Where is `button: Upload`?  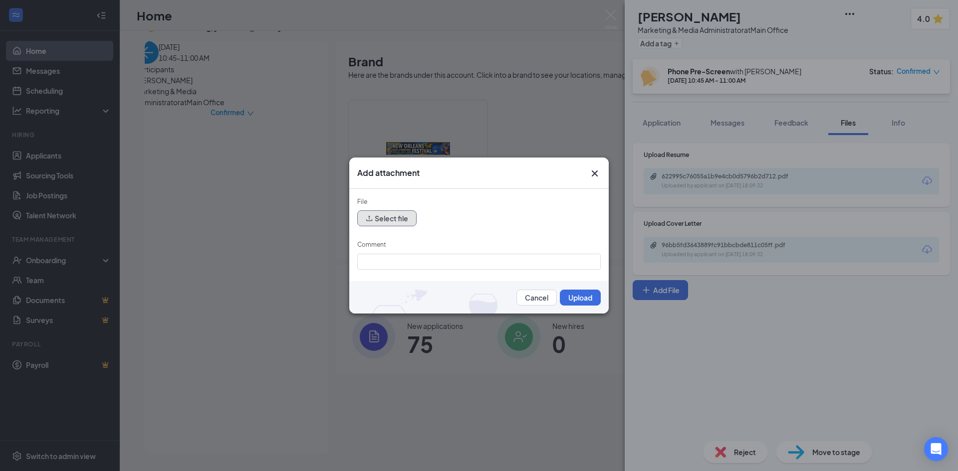
button: Upload is located at coordinates (580, 298).